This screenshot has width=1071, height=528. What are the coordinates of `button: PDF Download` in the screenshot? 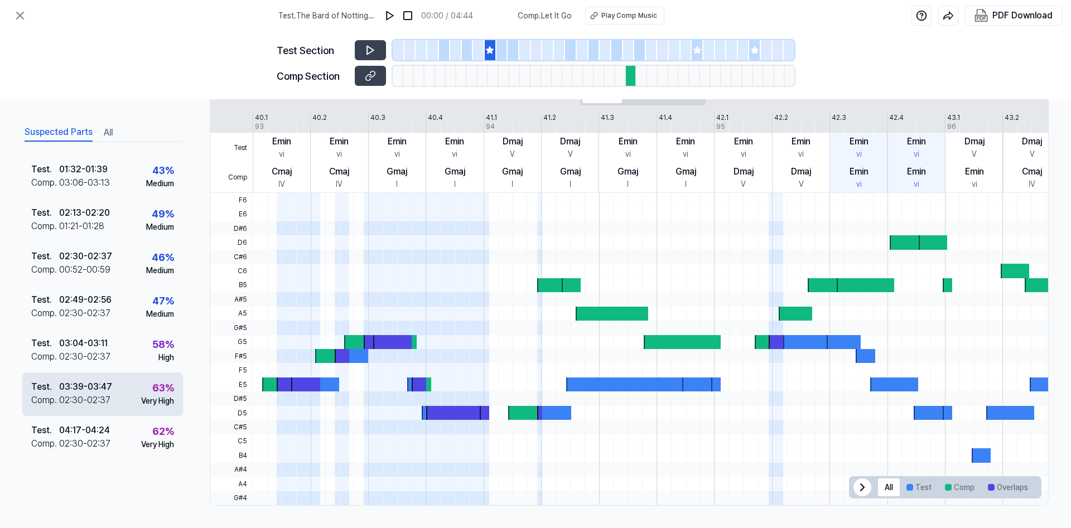 It's located at (1013, 16).